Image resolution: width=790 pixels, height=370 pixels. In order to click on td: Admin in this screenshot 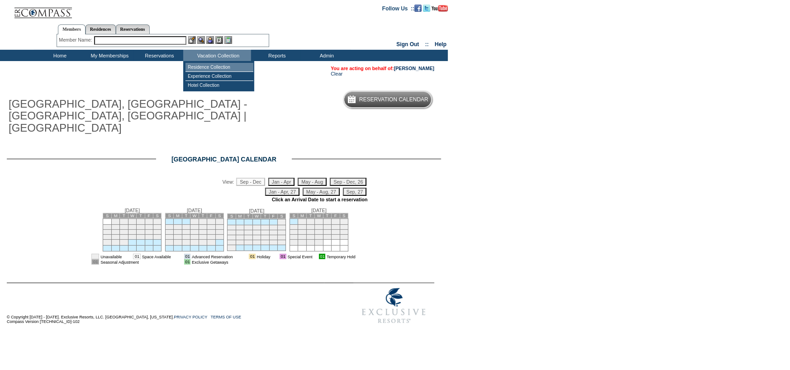, I will do `click(326, 55)`.